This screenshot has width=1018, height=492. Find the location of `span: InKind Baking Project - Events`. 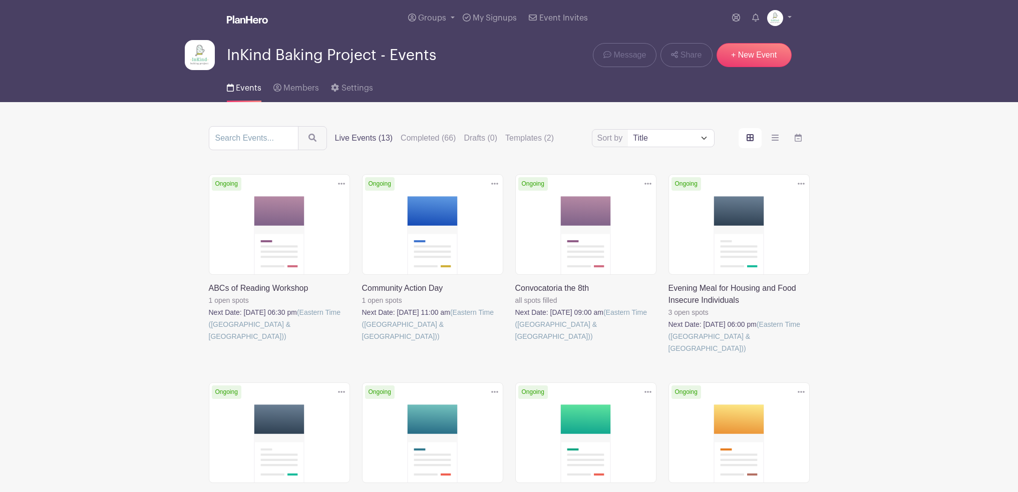

span: InKind Baking Project - Events is located at coordinates (331, 55).